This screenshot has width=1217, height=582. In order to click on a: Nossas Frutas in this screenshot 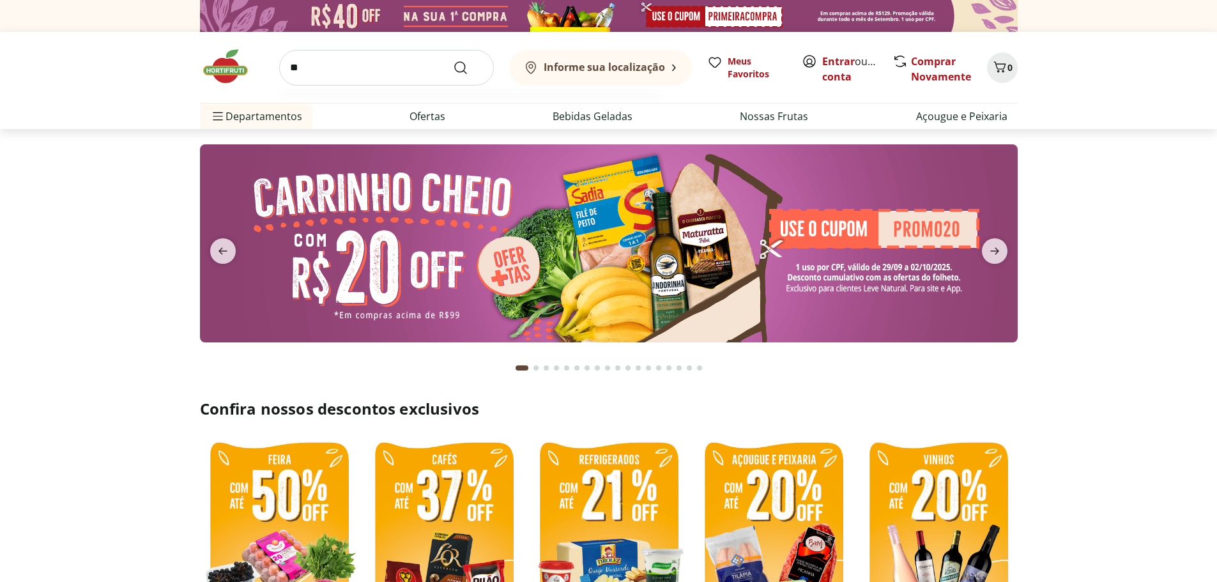, I will do `click(774, 116)`.